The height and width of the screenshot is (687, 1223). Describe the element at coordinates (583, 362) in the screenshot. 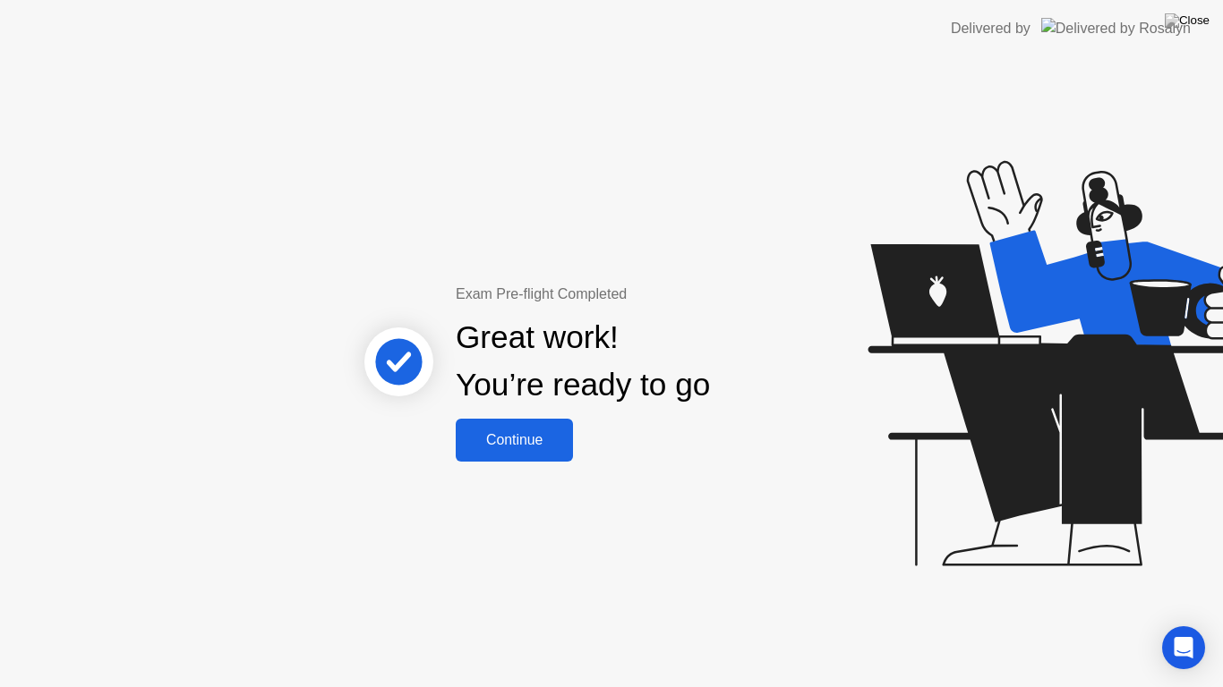

I see `div: Great work! You’re ready to go` at that location.